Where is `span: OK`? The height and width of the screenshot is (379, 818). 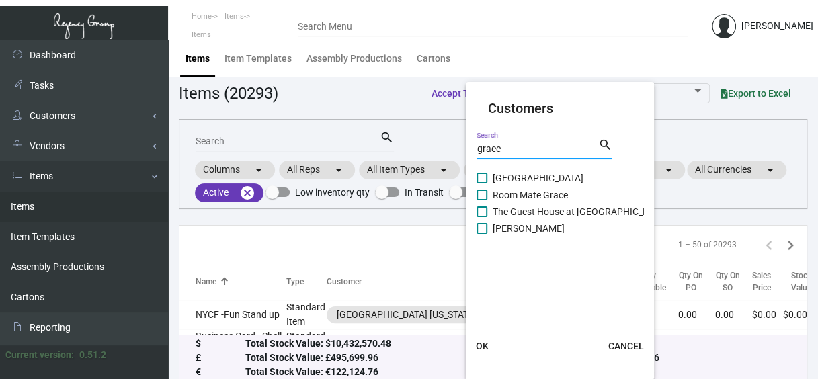
span: OK is located at coordinates (482, 346).